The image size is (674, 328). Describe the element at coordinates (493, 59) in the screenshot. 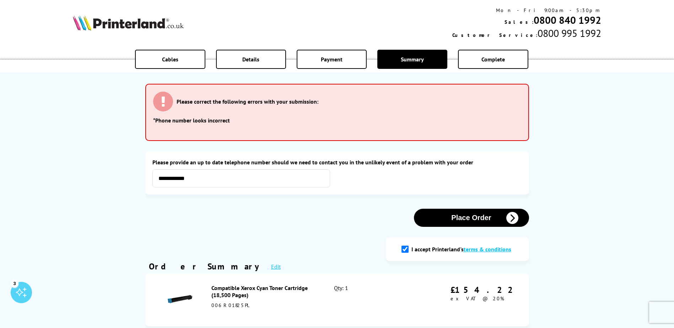

I see `span: Complete` at that location.